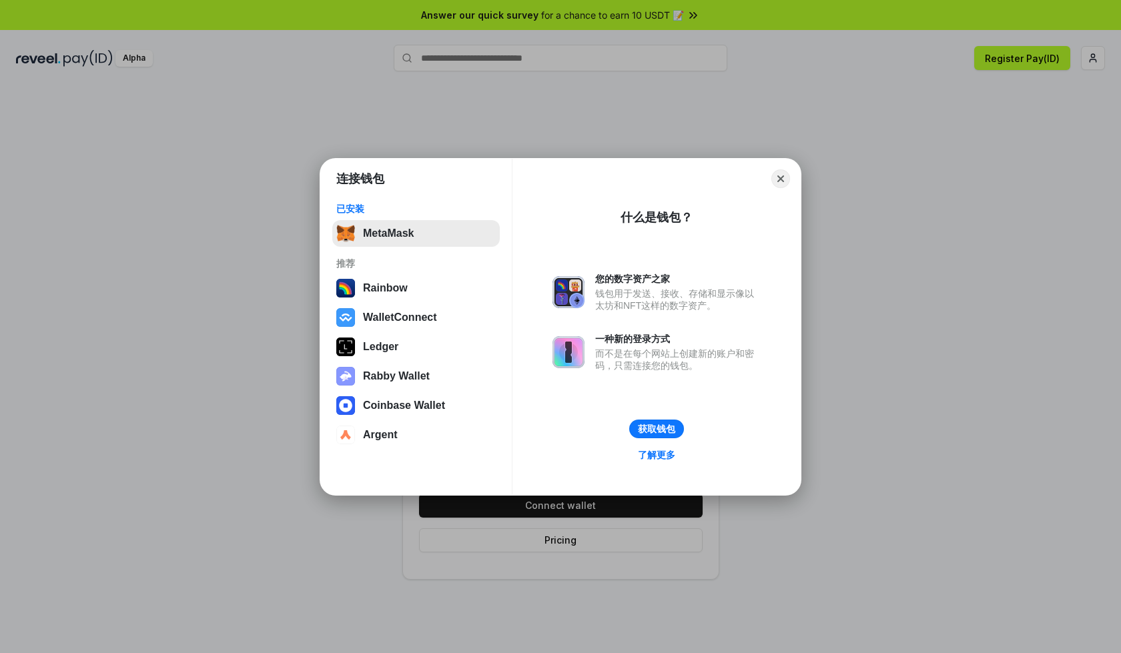 This screenshot has height=653, width=1121. What do you see at coordinates (416, 318) in the screenshot?
I see `button: WalletConnect` at bounding box center [416, 318].